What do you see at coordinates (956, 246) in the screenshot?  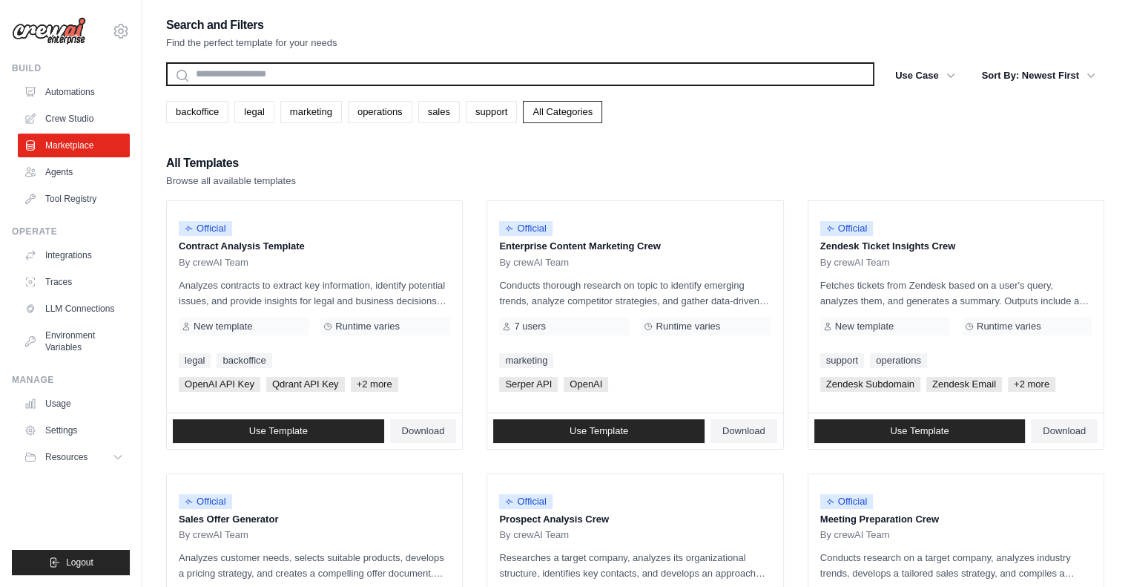 I see `p: Zendesk Ticket Insights Crew` at bounding box center [956, 246].